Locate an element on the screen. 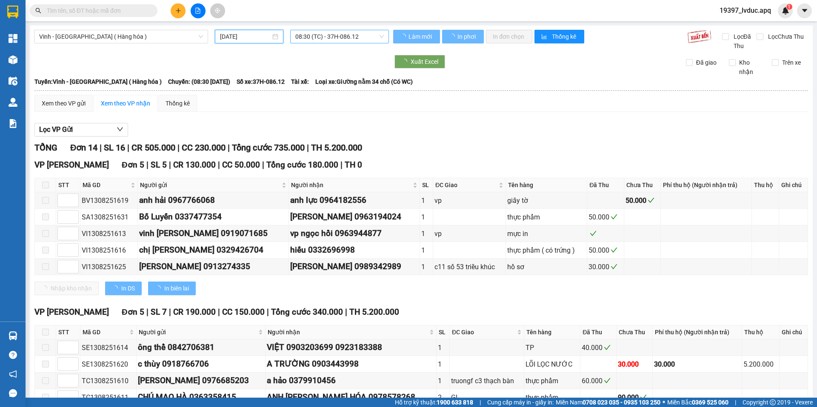  span: Lọc Chưa Thu is located at coordinates (785, 37).